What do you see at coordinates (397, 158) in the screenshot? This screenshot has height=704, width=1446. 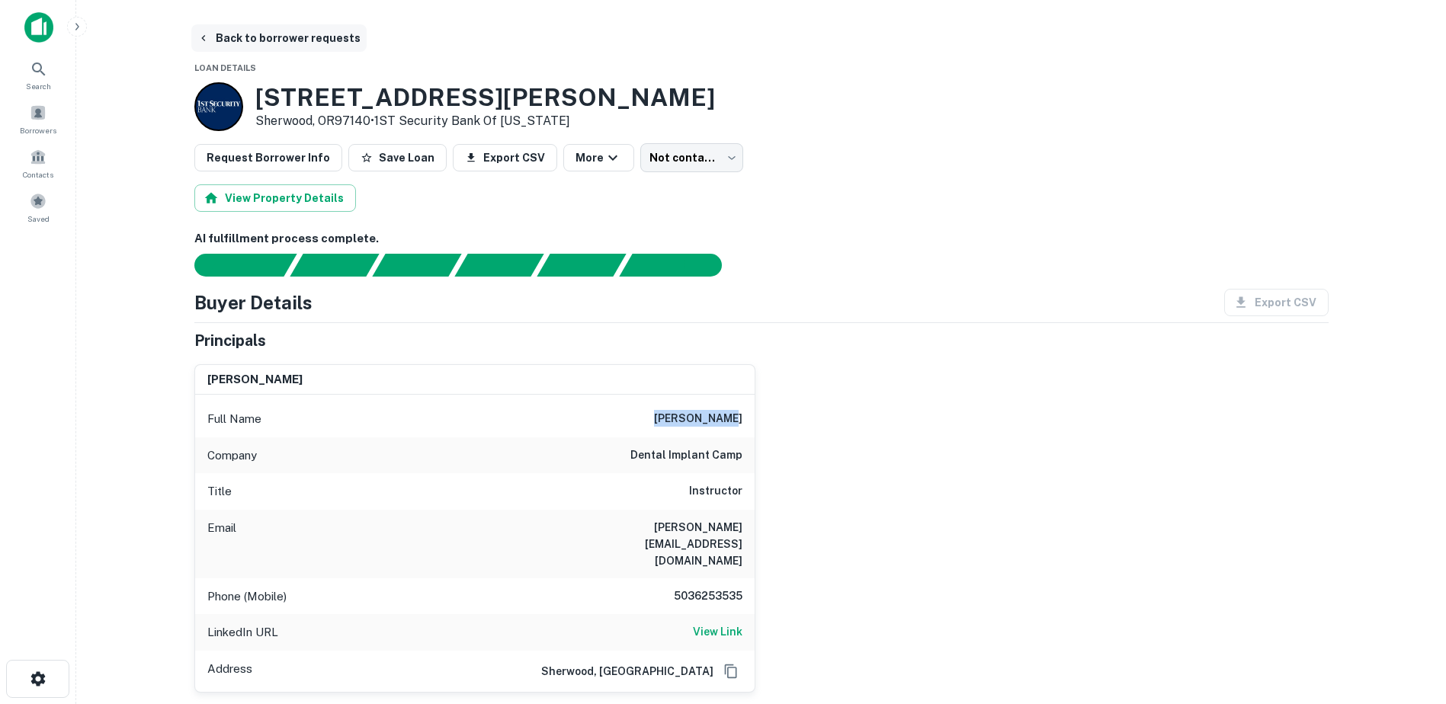 I see `button: Save Loan` at bounding box center [397, 158].